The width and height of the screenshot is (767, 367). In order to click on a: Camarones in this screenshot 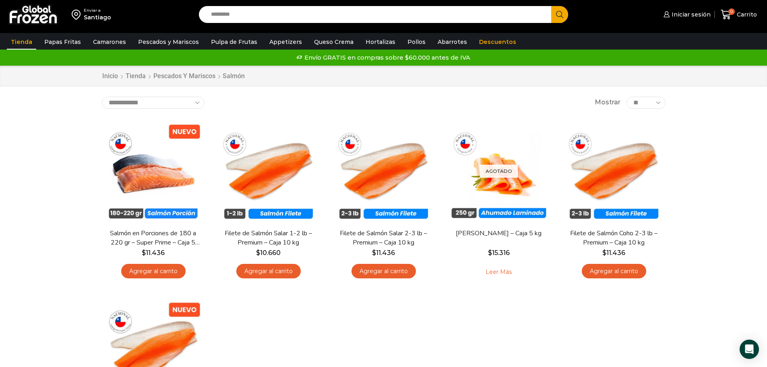, I will do `click(110, 42)`.